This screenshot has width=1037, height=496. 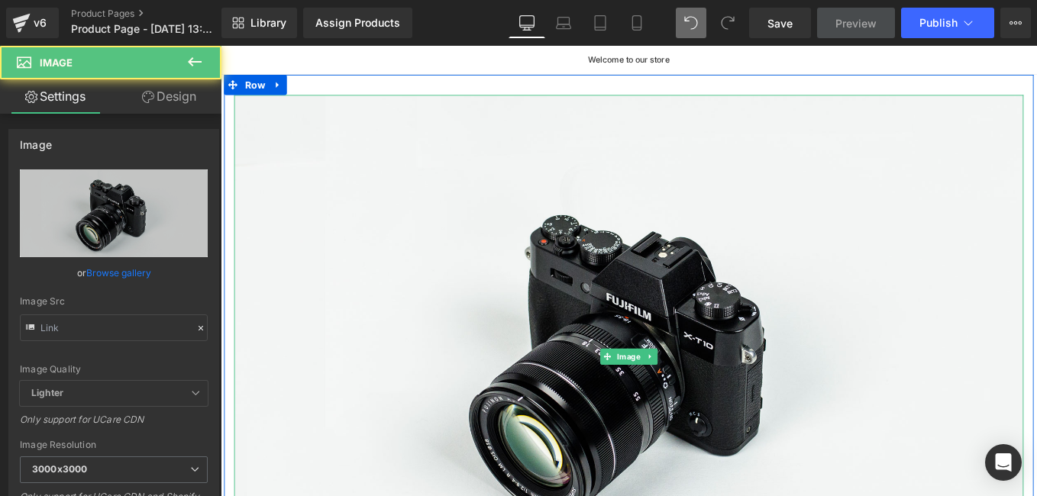 I want to click on a: v6, so click(x=32, y=23).